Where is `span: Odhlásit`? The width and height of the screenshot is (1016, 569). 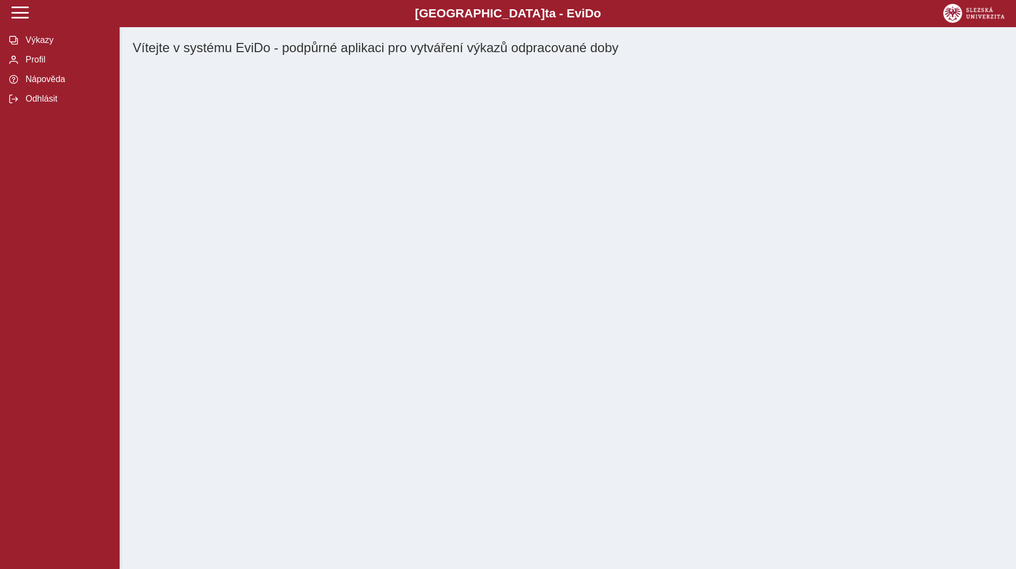 span: Odhlásit is located at coordinates (66, 99).